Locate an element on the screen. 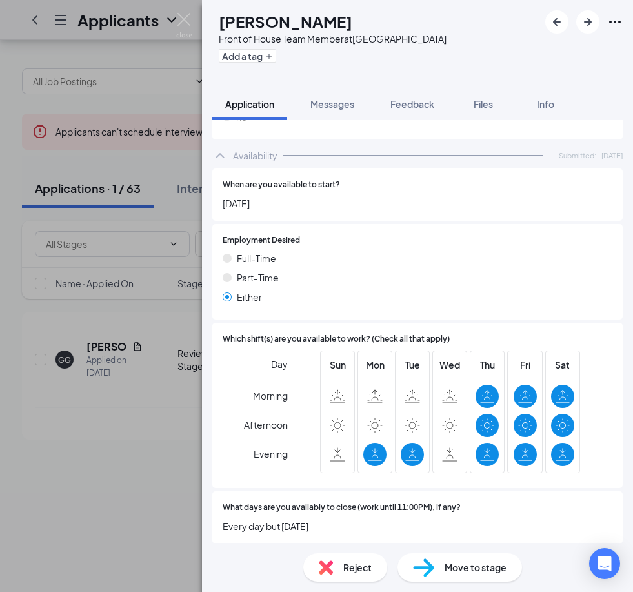  span: Move to stage is located at coordinates (476, 567).